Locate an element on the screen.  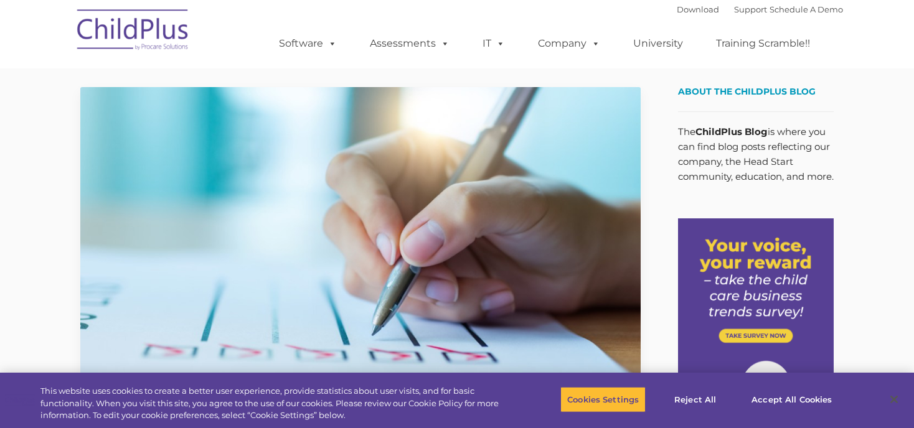
div: This website uses cookies to create a better user experience, provide statistics about user visit... is located at coordinates (271, 403).